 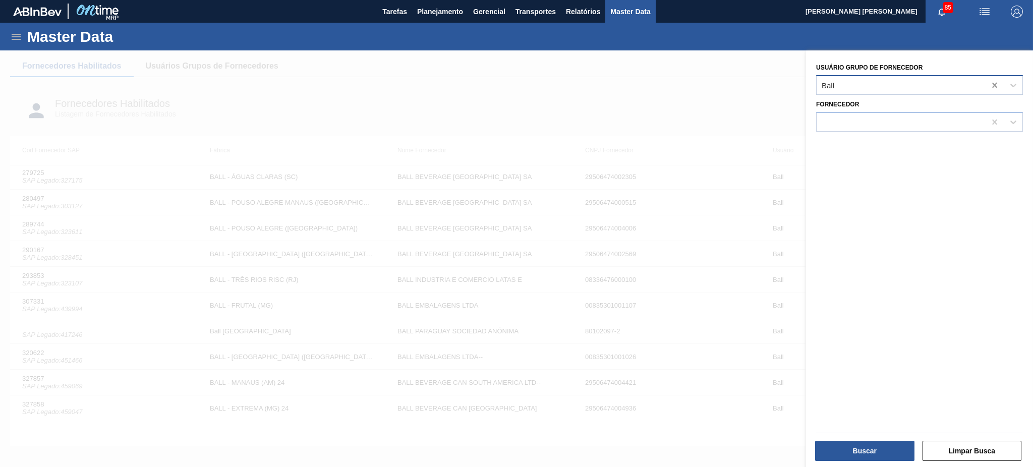 I want to click on label: Fornecedor, so click(x=838, y=104).